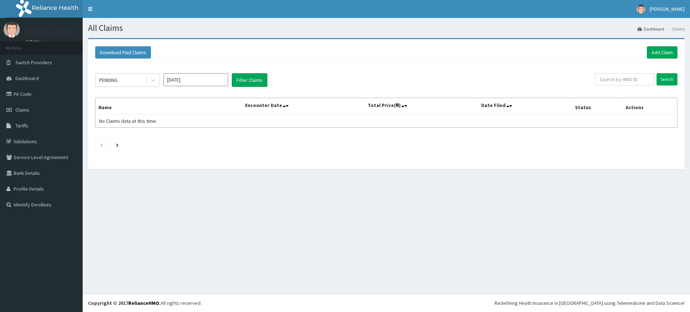  I want to click on a: RelianceHMO, so click(144, 303).